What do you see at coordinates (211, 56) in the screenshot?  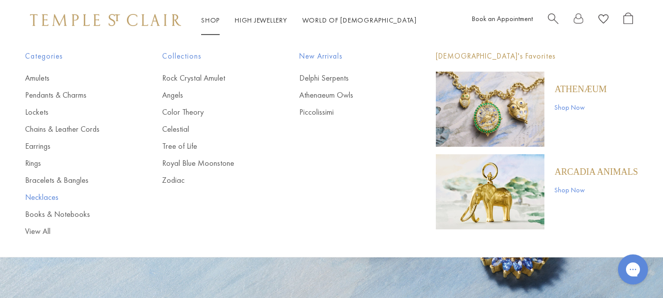 I see `span: Collections` at bounding box center [211, 56].